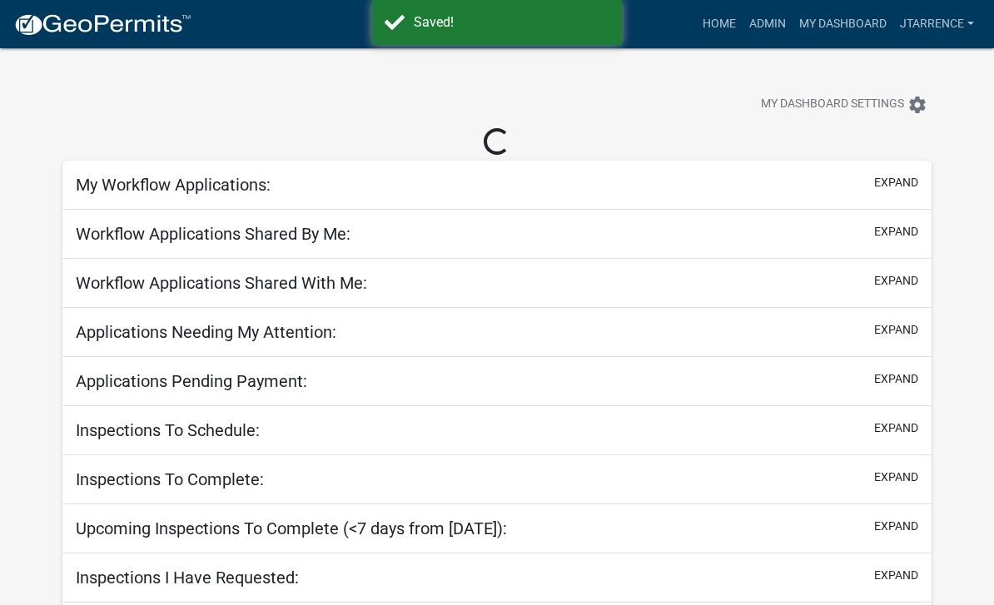 Image resolution: width=994 pixels, height=605 pixels. I want to click on h5: Inspections To Complete:, so click(170, 480).